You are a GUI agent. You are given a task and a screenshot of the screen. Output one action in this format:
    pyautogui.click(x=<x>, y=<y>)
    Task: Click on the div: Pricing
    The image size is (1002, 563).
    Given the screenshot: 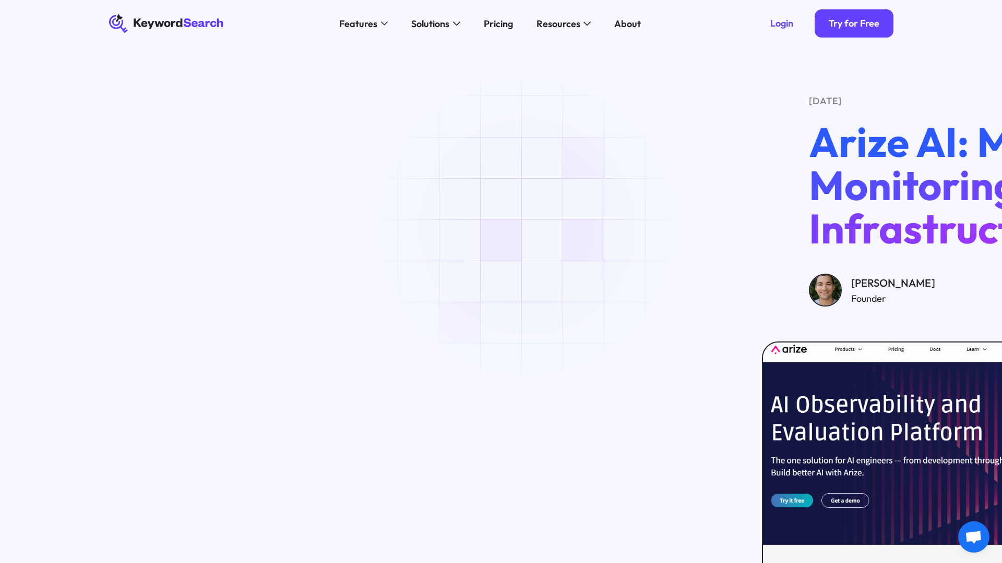 What is the action you would take?
    pyautogui.click(x=498, y=23)
    